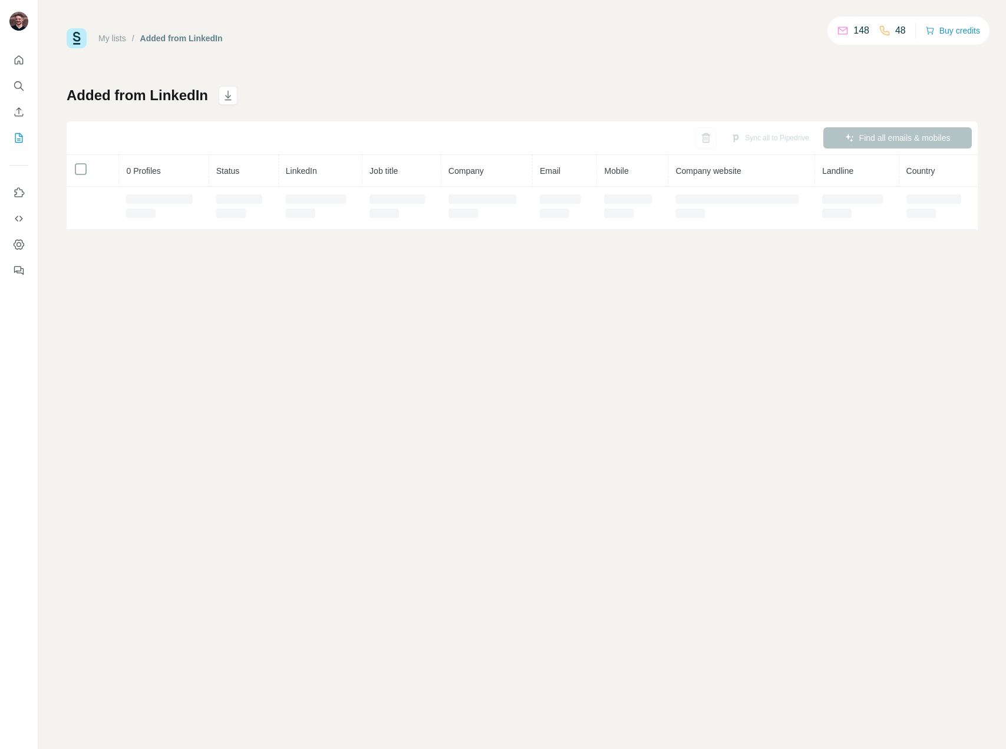 This screenshot has height=749, width=1006. I want to click on button: Enrich CSV, so click(19, 112).